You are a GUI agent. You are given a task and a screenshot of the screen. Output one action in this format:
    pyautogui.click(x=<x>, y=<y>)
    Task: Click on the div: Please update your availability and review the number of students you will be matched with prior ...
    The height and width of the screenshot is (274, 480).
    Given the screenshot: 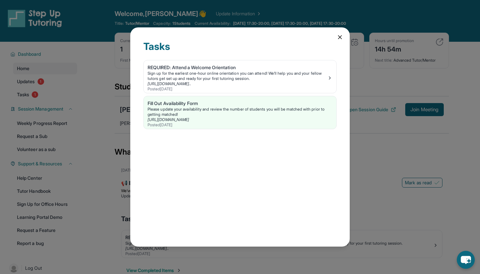 What is the action you would take?
    pyautogui.click(x=240, y=112)
    